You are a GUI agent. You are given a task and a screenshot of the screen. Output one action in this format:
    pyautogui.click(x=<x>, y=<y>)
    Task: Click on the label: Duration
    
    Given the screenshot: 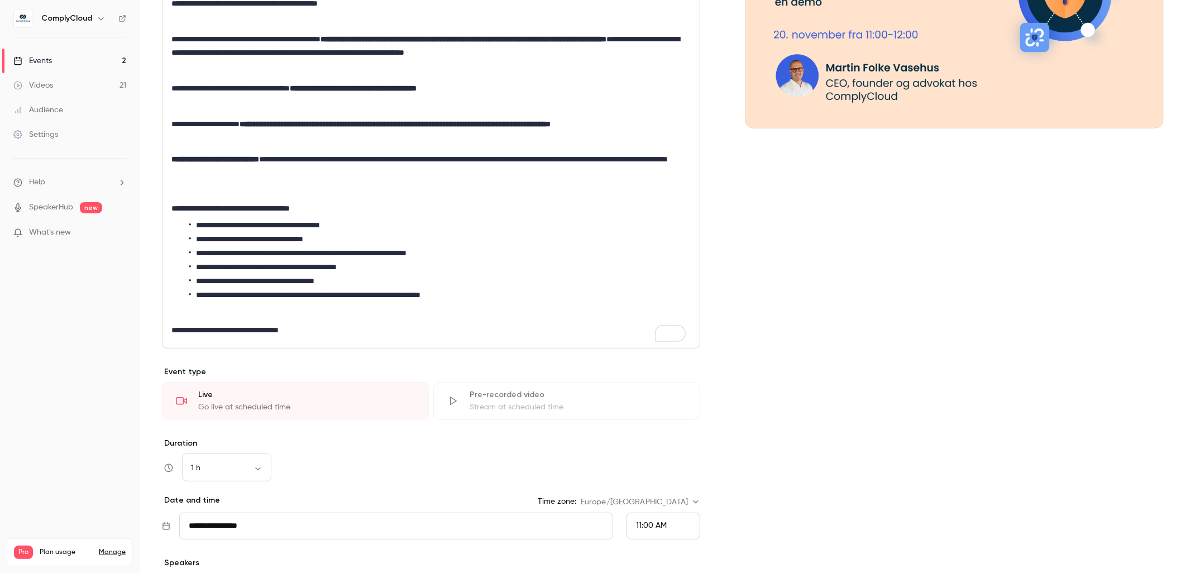 What is the action you would take?
    pyautogui.click(x=431, y=443)
    